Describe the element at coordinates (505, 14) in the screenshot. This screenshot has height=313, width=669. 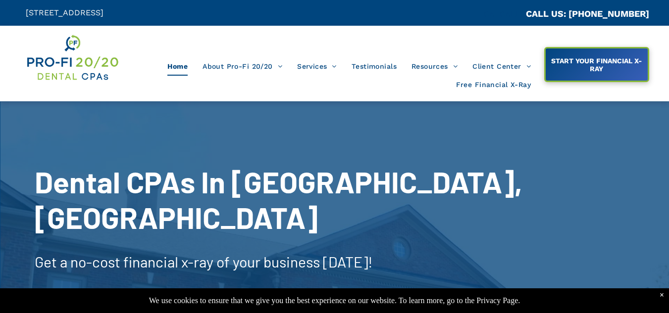
I see `span: CA::CALLC` at that location.